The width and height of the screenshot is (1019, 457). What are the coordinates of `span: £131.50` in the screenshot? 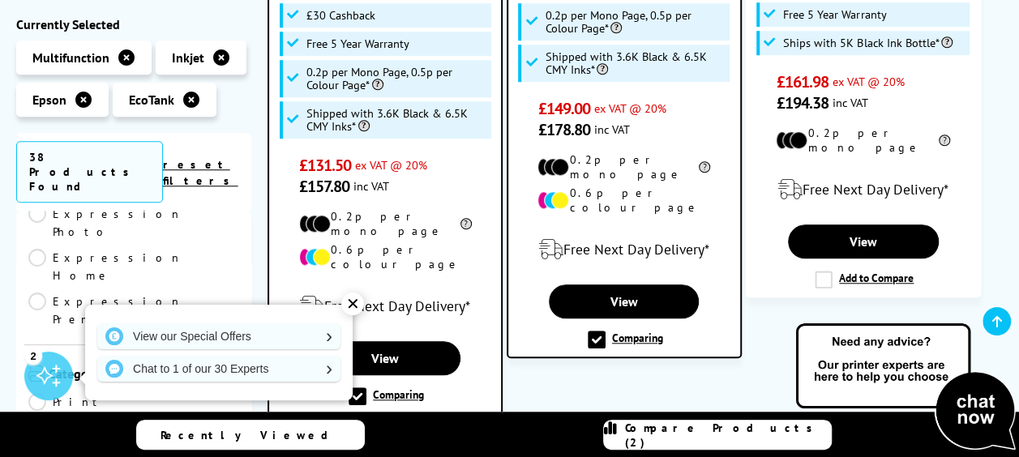 It's located at (325, 165).